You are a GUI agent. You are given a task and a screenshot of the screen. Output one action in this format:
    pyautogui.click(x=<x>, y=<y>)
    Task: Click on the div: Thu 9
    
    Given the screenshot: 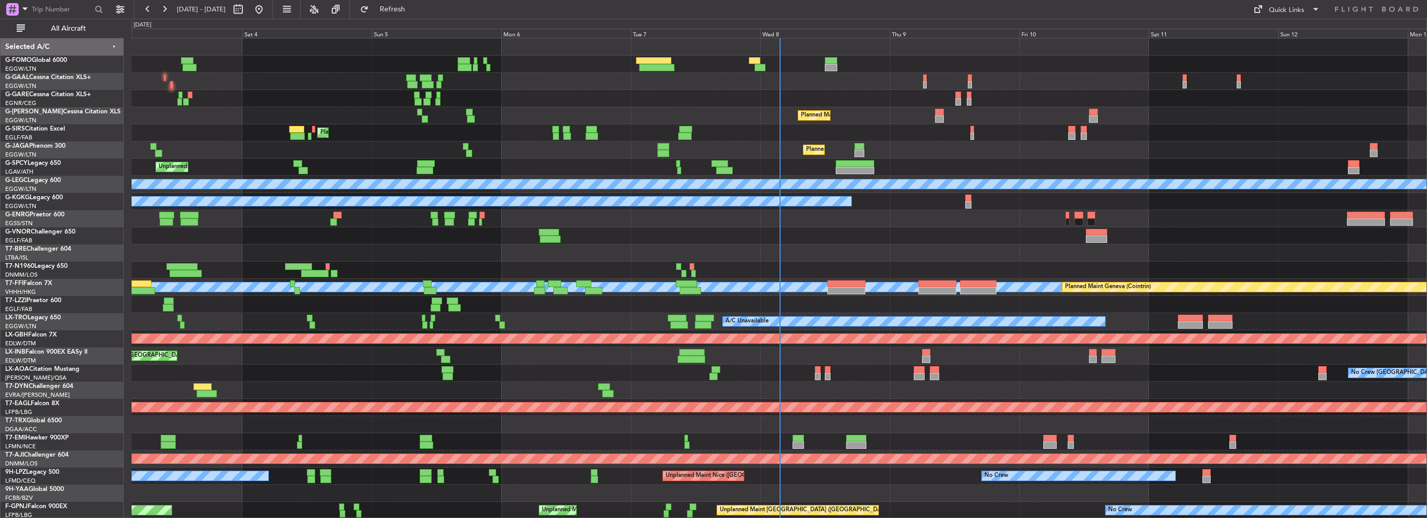 What is the action you would take?
    pyautogui.click(x=954, y=33)
    